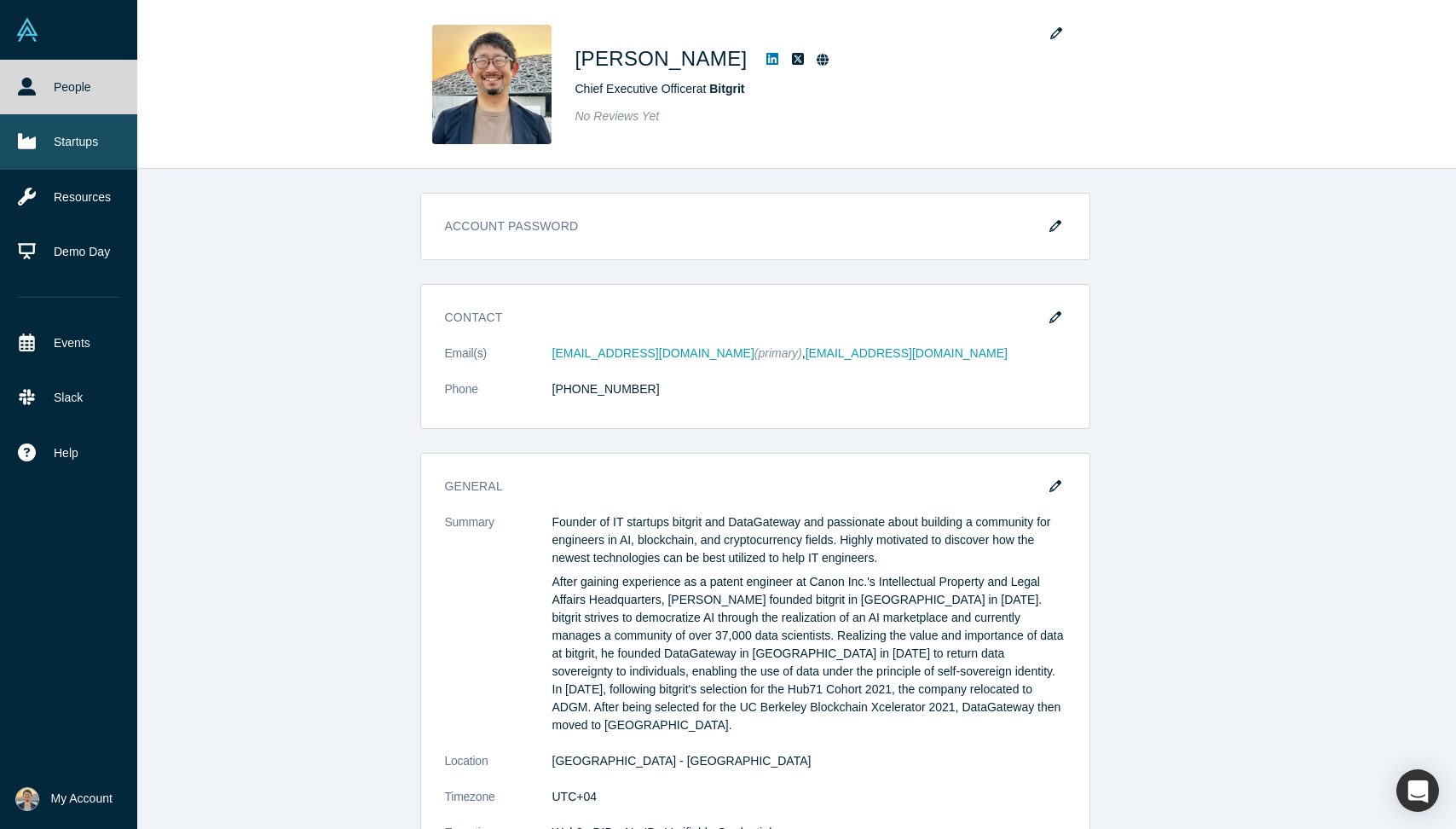  What do you see at coordinates (617, 116) in the screenshot?
I see `span: No Reviews Yet` at bounding box center [617, 116].